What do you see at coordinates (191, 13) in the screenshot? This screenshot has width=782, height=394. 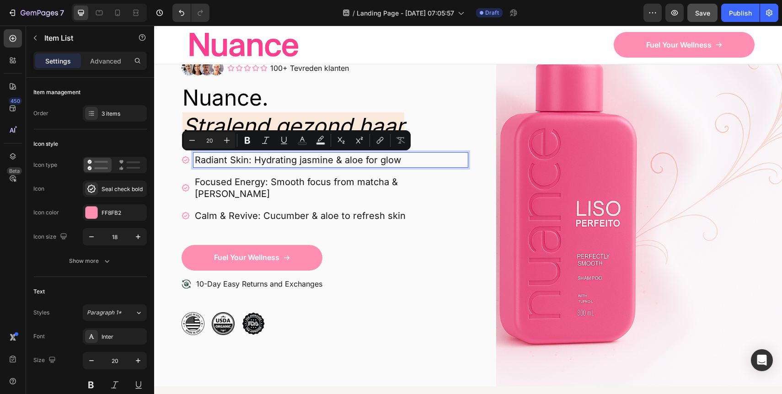 I see `div: Undo/Redo` at bounding box center [191, 13].